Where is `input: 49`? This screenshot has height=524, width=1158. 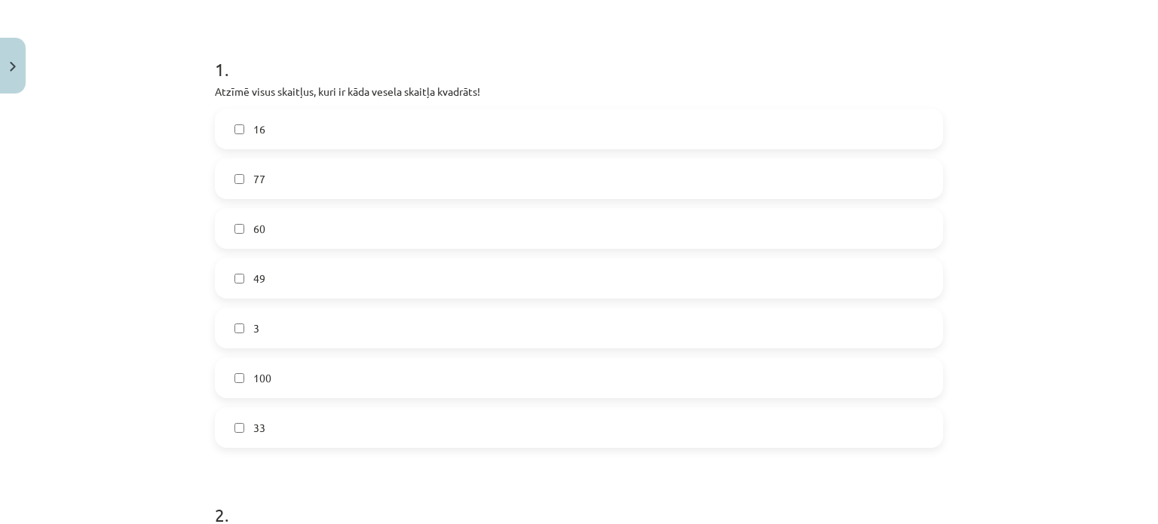
input: 49 is located at coordinates (239, 278).